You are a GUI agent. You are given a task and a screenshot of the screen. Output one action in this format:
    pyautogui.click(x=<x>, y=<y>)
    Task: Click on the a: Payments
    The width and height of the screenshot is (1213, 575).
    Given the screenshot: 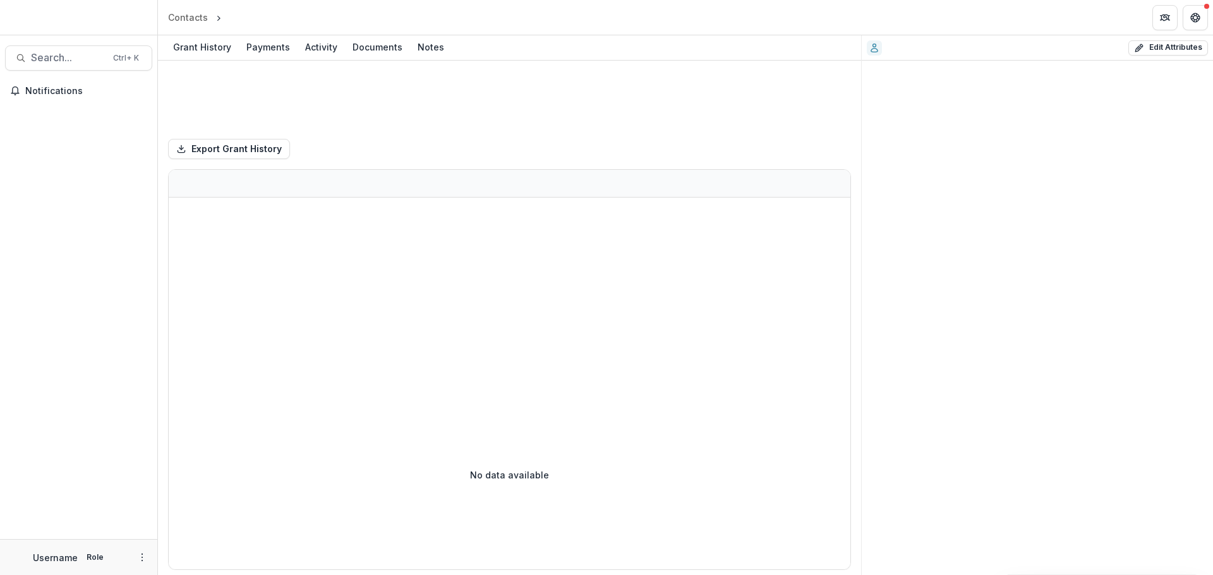 What is the action you would take?
    pyautogui.click(x=268, y=47)
    